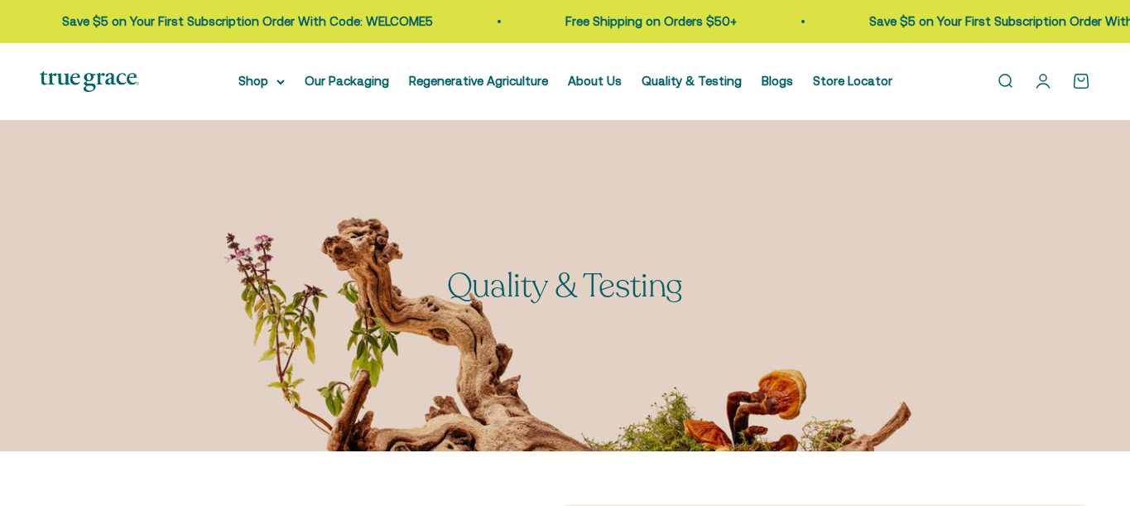  I want to click on a: Blogs, so click(778, 80).